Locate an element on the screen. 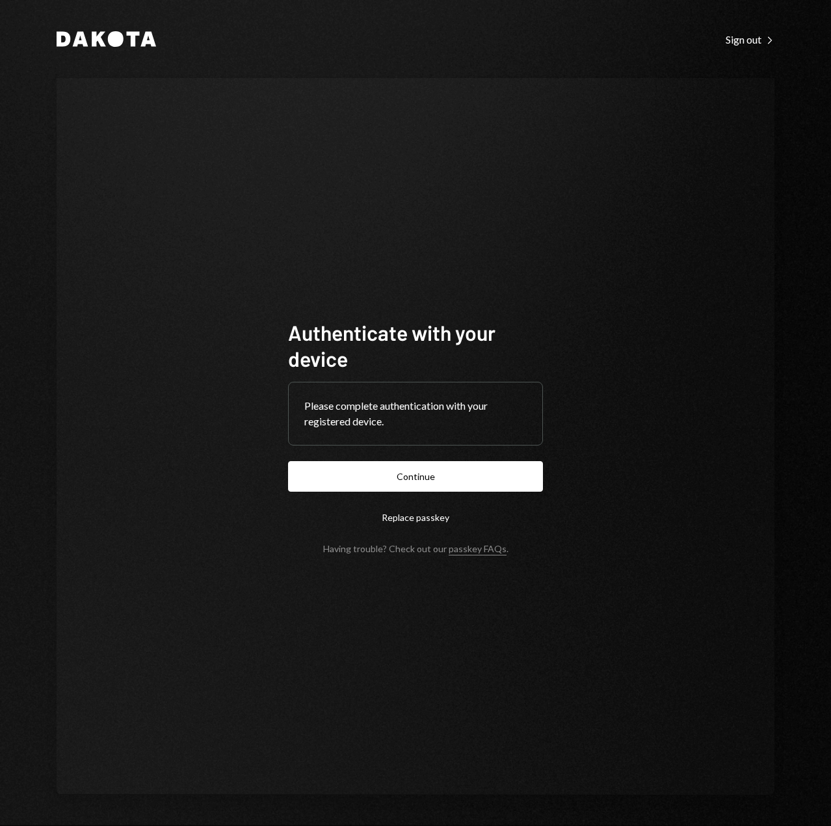 The height and width of the screenshot is (826, 831). button: Continue is located at coordinates (416, 476).